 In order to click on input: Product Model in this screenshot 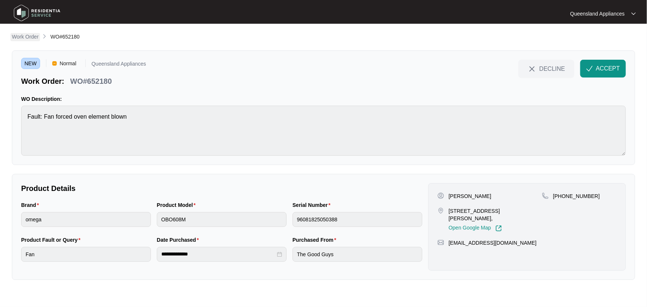, I will do `click(222, 220)`.